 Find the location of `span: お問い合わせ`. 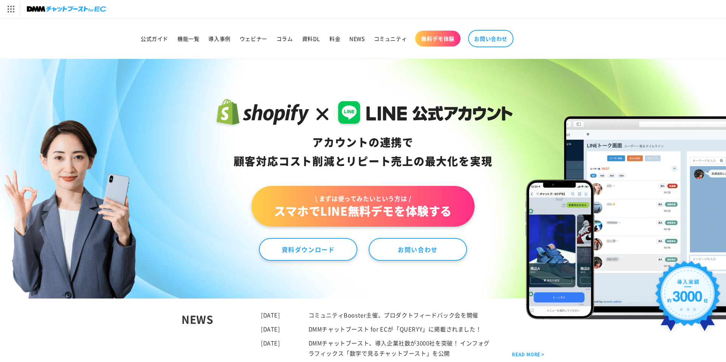

span: お問い合わせ is located at coordinates (491, 39).